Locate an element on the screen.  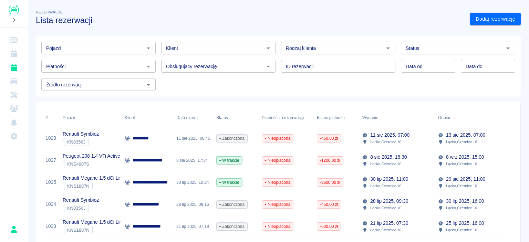
a: Klienci is located at coordinates (14, 109).